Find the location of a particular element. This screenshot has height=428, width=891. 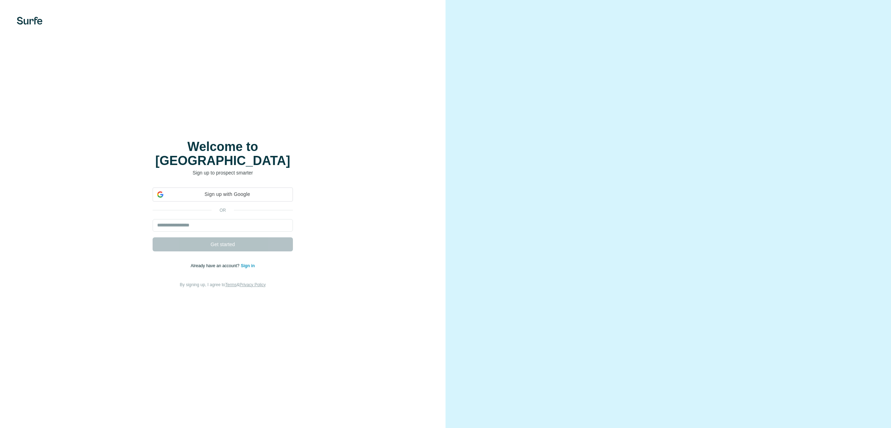

div: Sign up with Google is located at coordinates (223, 194).